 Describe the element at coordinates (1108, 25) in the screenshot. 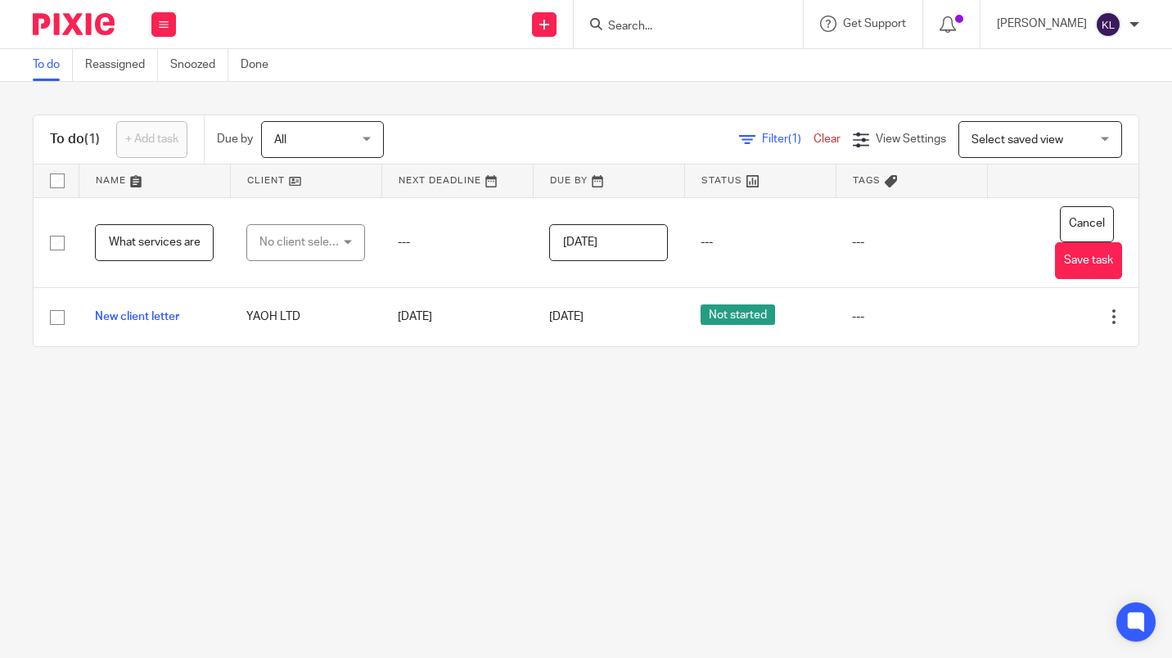

I see `img: svg%3E` at that location.